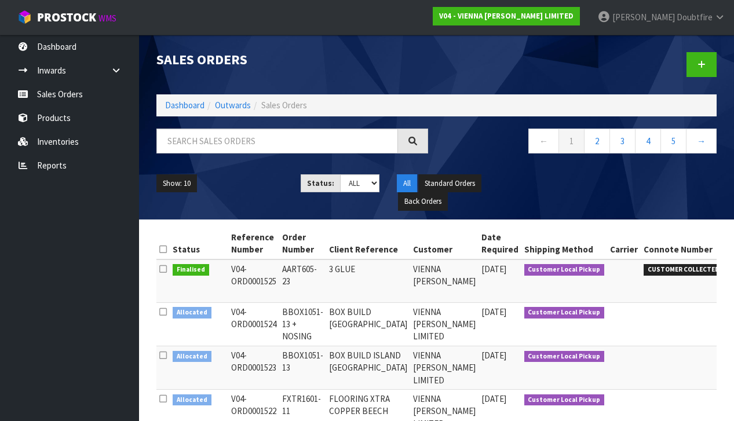 The height and width of the screenshot is (421, 734). Describe the element at coordinates (368, 244) in the screenshot. I see `th: Client Reference` at that location.